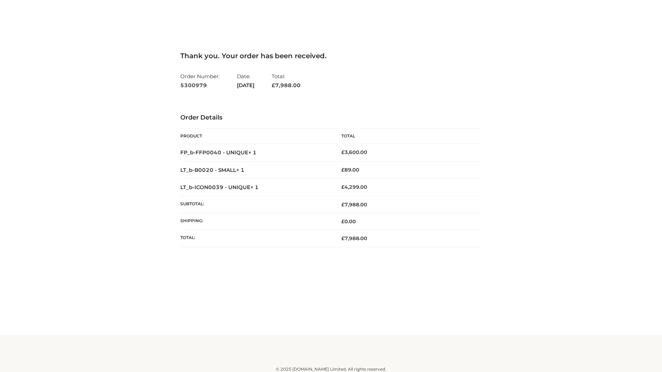  Describe the element at coordinates (354, 187) in the screenshot. I see `bdi: 4,299.00` at that location.